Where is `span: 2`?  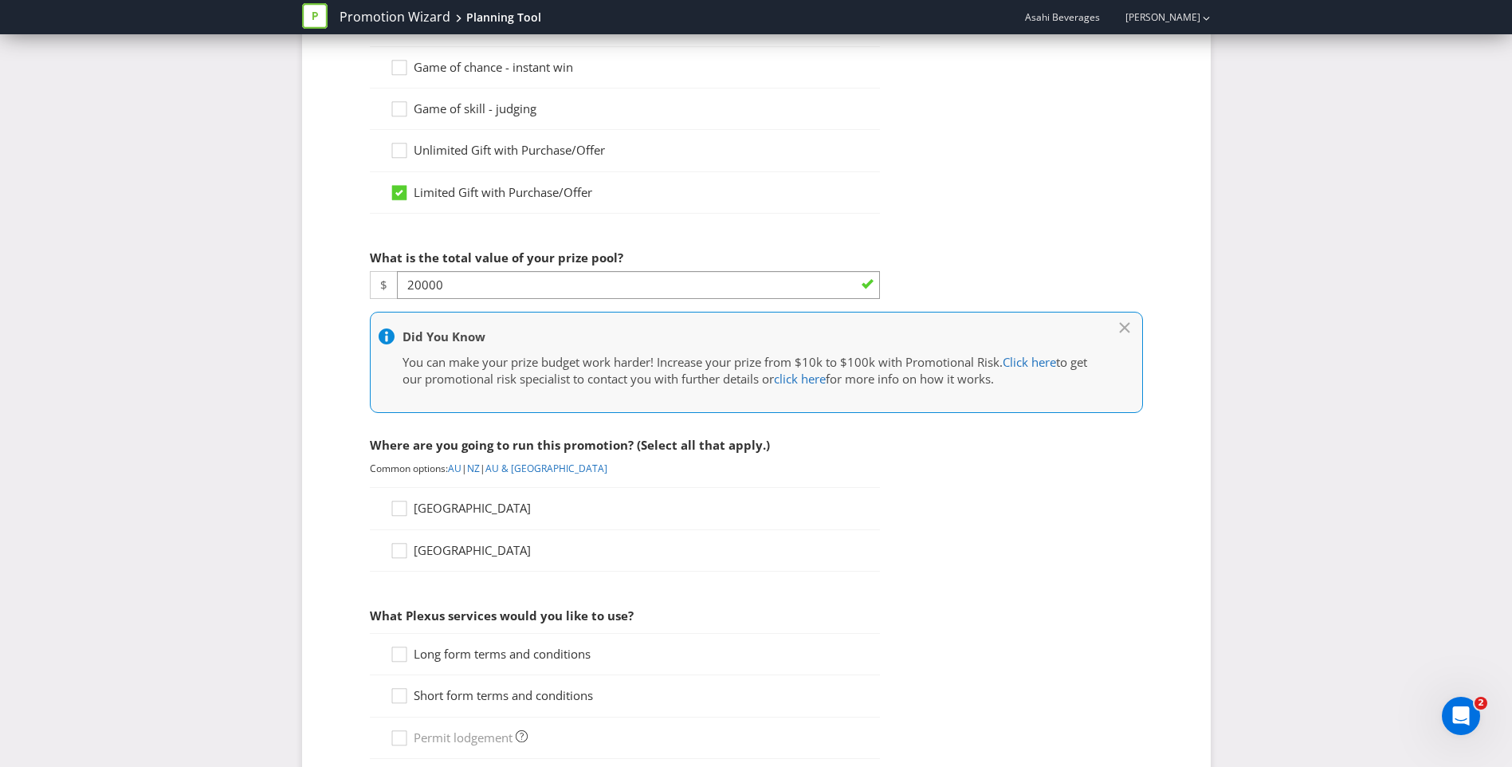 span: 2 is located at coordinates (1481, 703).